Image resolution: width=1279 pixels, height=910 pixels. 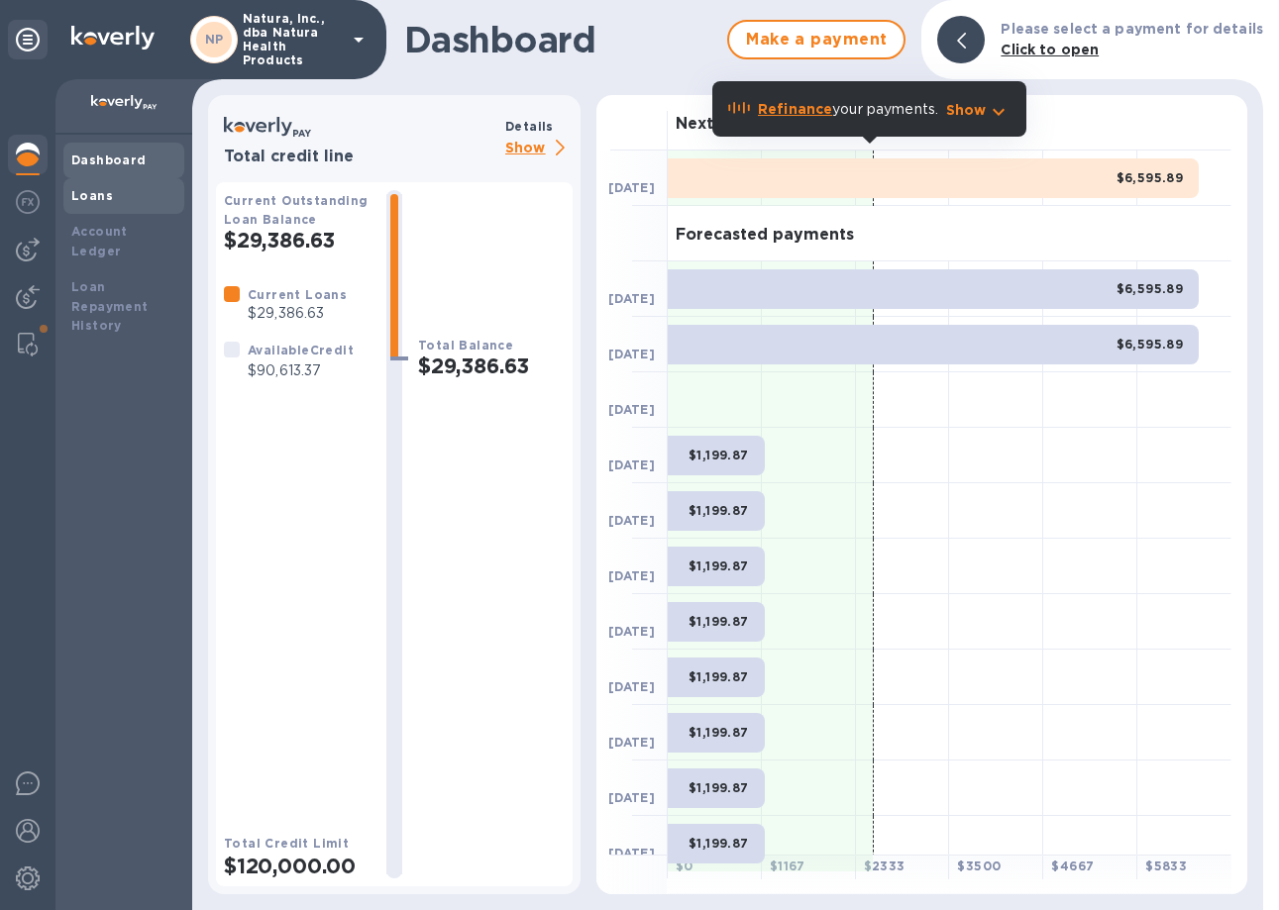 I want to click on b: $ 2333, so click(x=885, y=866).